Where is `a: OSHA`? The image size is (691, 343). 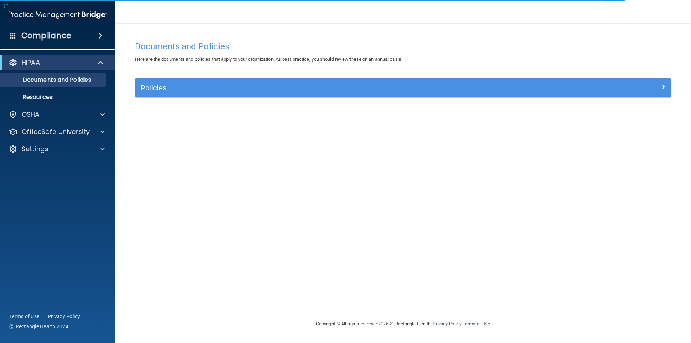 a: OSHA is located at coordinates (56, 114).